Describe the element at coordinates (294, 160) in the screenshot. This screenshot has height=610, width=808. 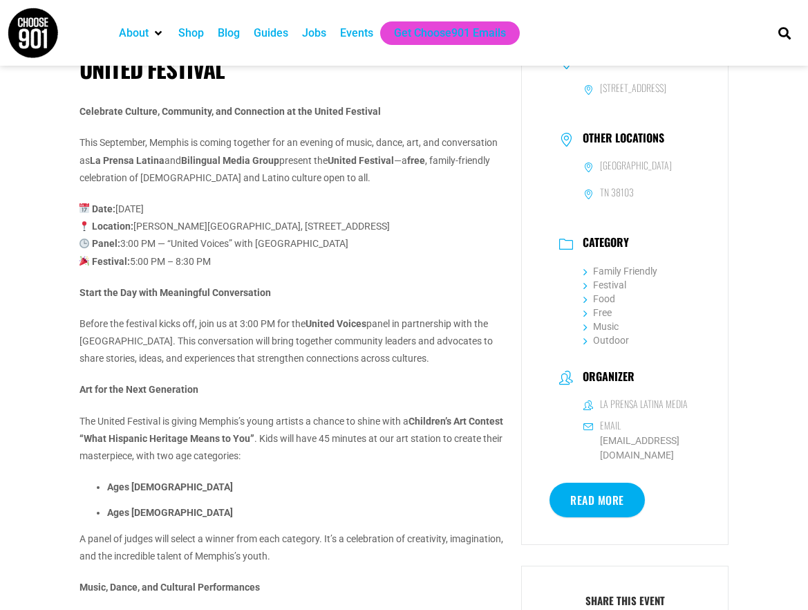
I see `p: This September, Memphis is coming together for an evening of music, dance, art, and conversation ...` at that location.